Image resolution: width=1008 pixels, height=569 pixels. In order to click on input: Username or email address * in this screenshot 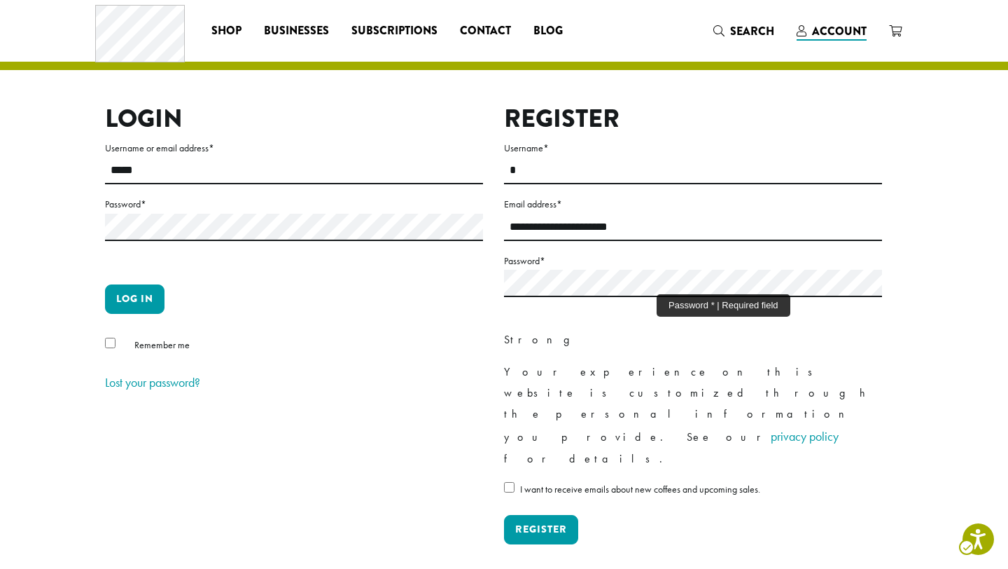, I will do `click(294, 170)`.